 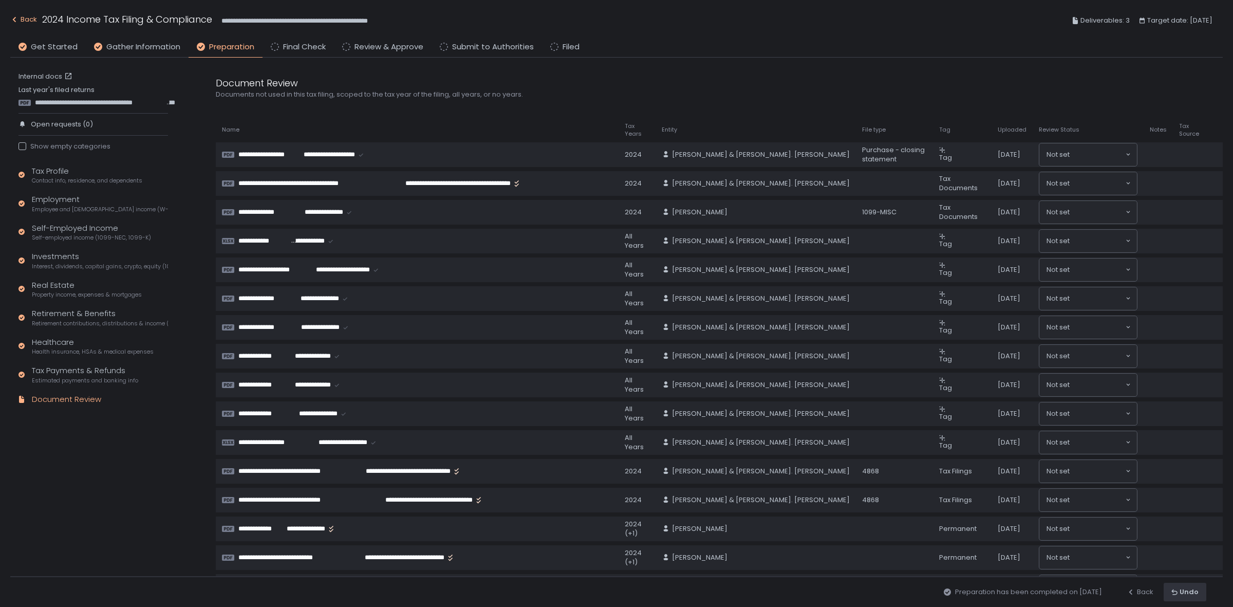 What do you see at coordinates (1059, 130) in the screenshot?
I see `span: Review Status` at bounding box center [1059, 130].